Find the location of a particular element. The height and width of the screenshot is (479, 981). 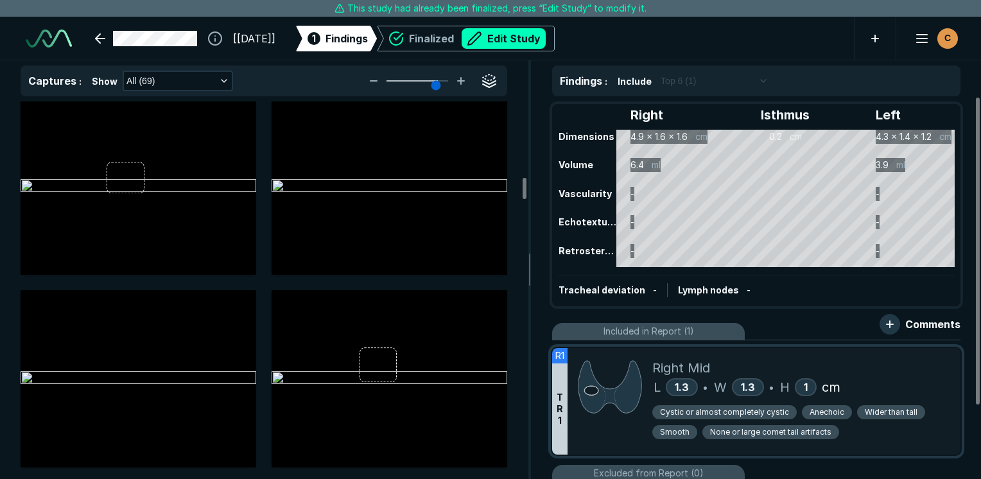

span: Comments is located at coordinates (933, 324).